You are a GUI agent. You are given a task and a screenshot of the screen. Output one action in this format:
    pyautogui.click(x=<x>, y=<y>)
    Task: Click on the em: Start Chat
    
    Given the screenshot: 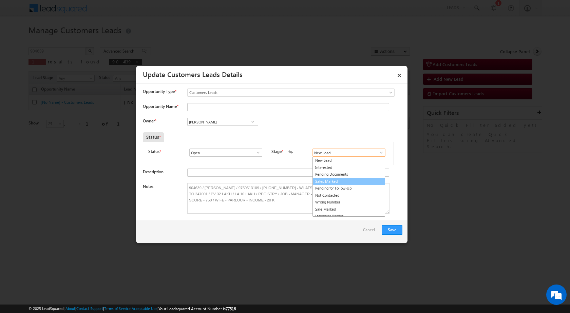 What is the action you would take?
    pyautogui.click(x=108, y=214)
    